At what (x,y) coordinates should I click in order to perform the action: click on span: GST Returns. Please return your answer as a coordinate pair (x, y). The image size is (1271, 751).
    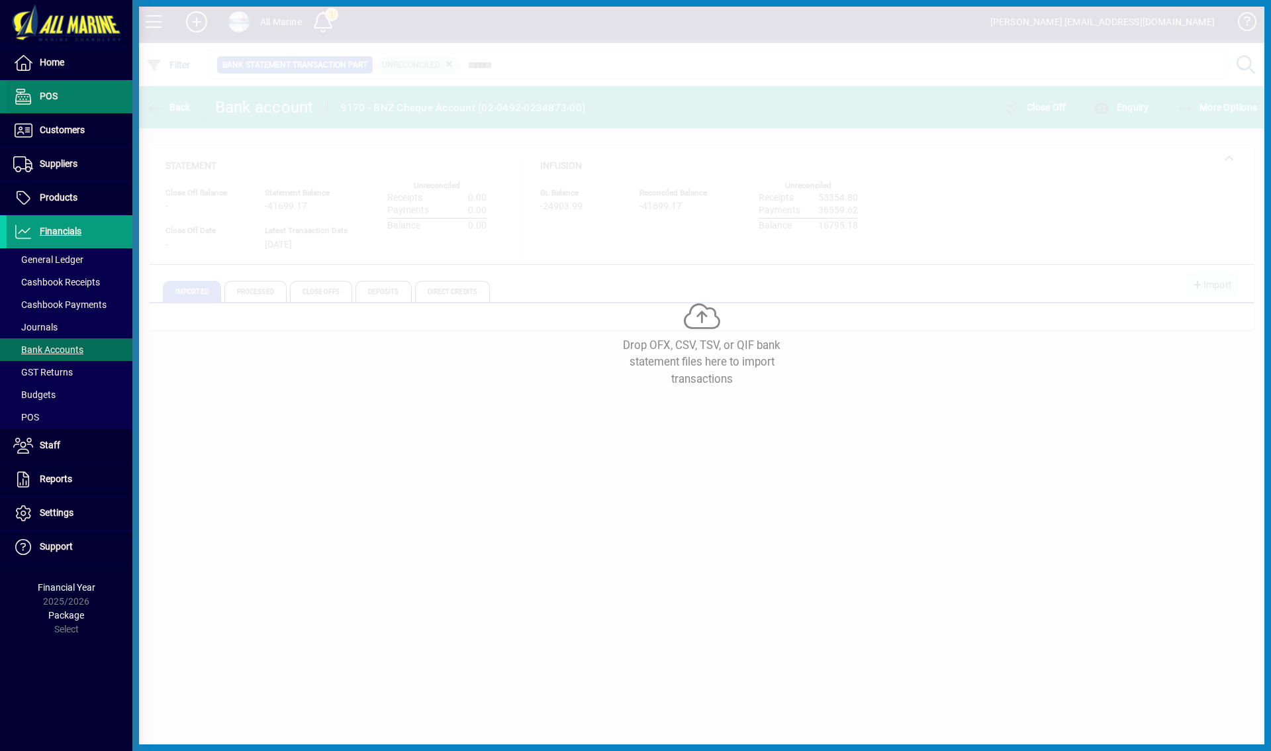
    Looking at the image, I should click on (43, 372).